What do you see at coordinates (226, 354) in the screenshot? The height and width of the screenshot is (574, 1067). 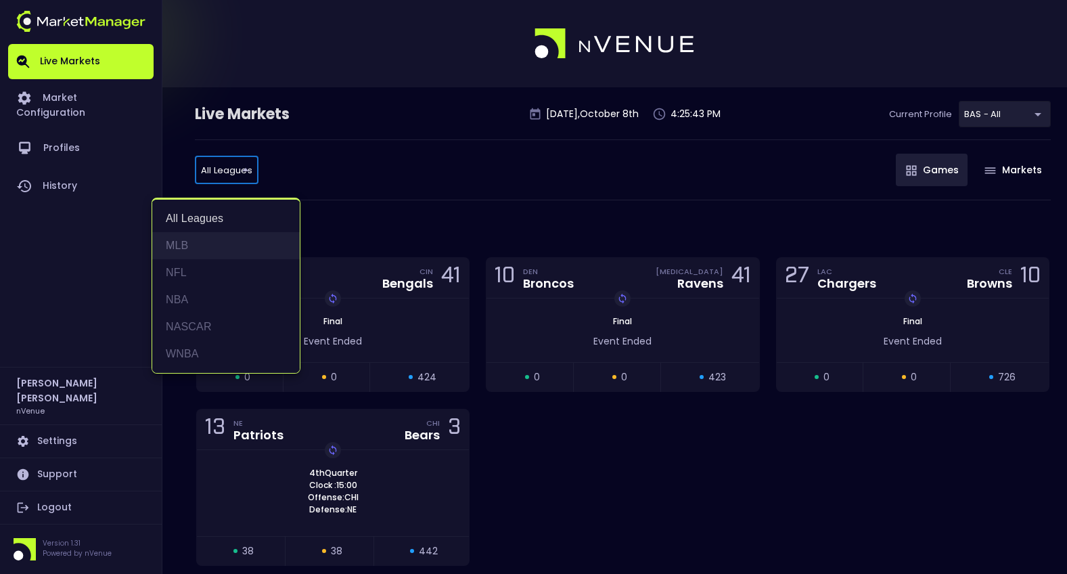 I see `li: WNBA` at bounding box center [226, 354].